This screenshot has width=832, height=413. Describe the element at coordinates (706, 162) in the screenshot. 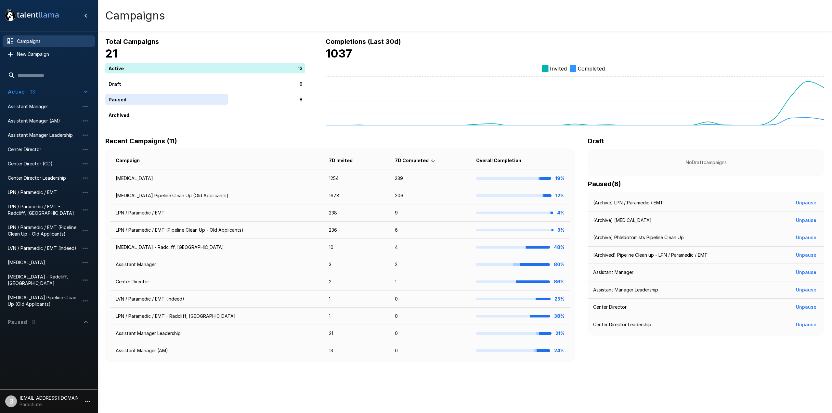

I see `p: No Draft campaigns` at that location.